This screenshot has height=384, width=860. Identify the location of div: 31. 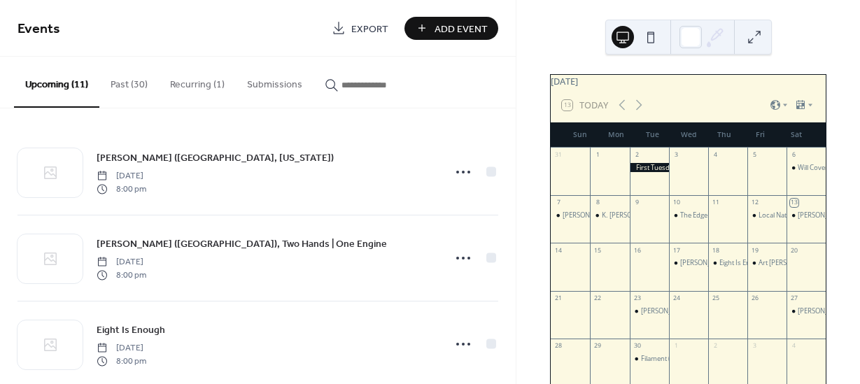
(559, 155).